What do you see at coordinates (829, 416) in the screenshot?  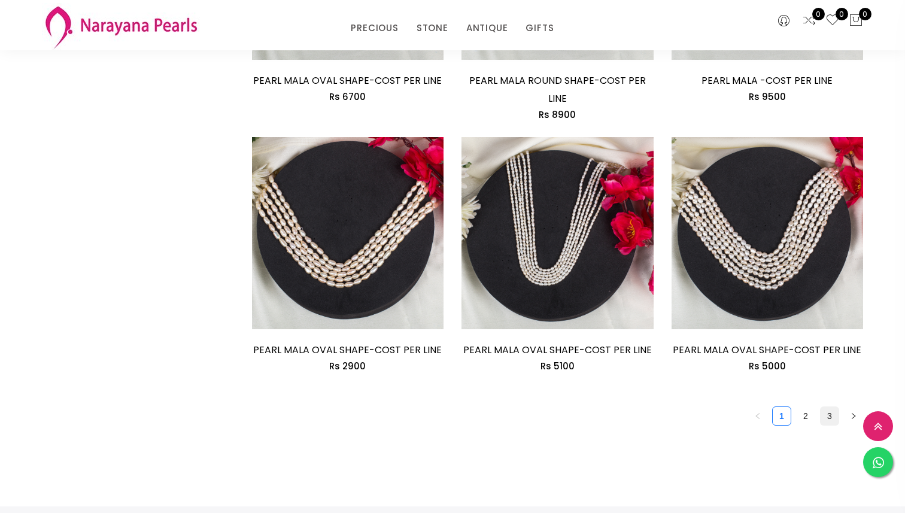 I see `li: 3` at bounding box center [829, 416].